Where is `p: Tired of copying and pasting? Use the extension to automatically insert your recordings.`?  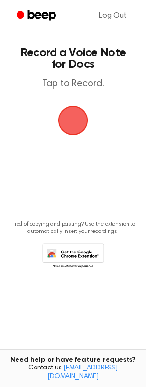 p: Tired of copying and pasting? Use the extension to automatically insert your recordings. is located at coordinates (73, 228).